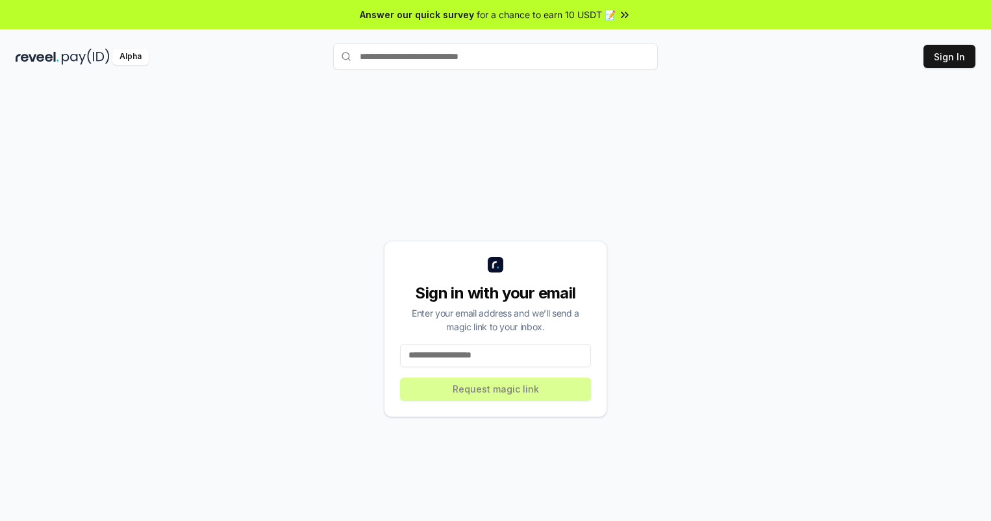 This screenshot has height=521, width=991. I want to click on div: Alpha, so click(131, 56).